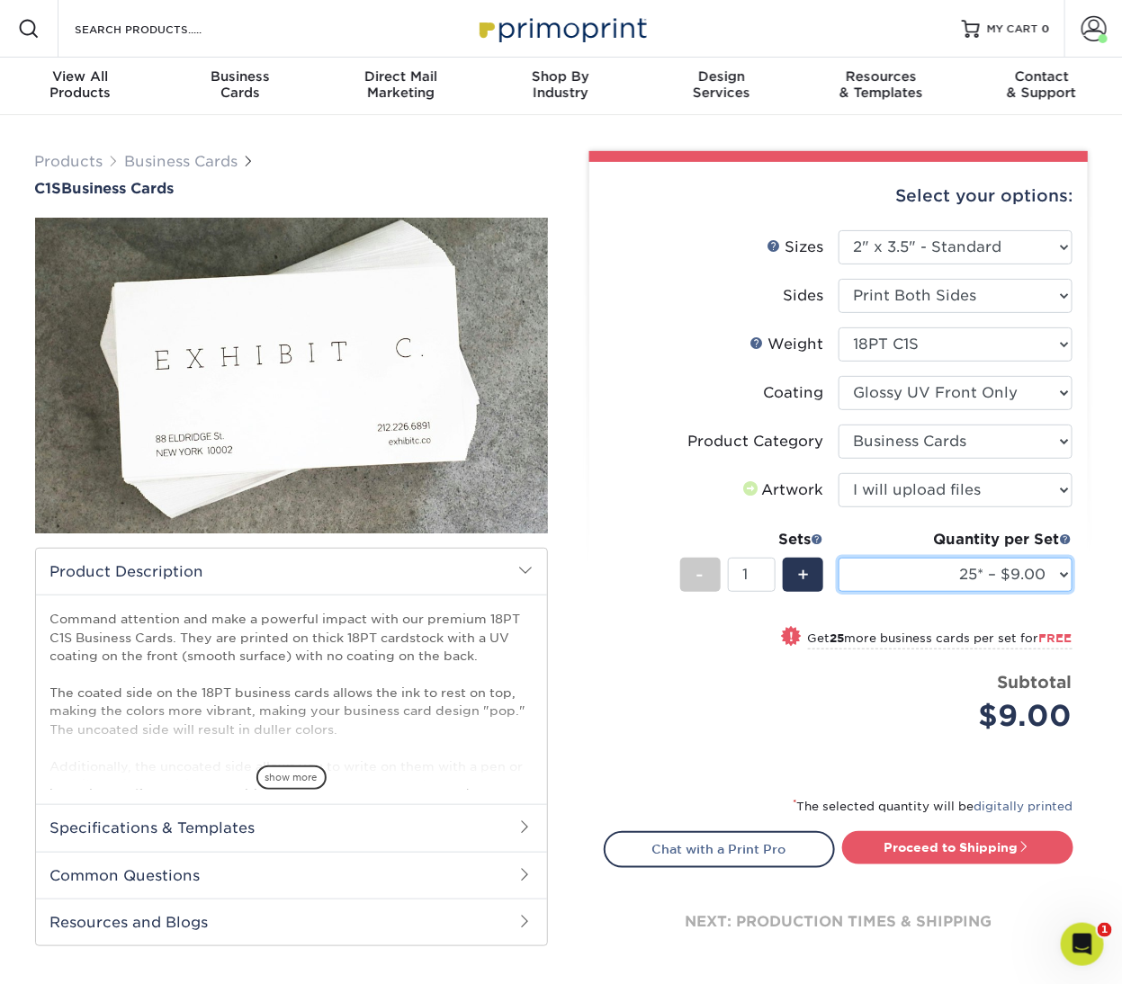  Describe the element at coordinates (400, 86) in the screenshot. I see `a: Direct MailMarketing` at that location.